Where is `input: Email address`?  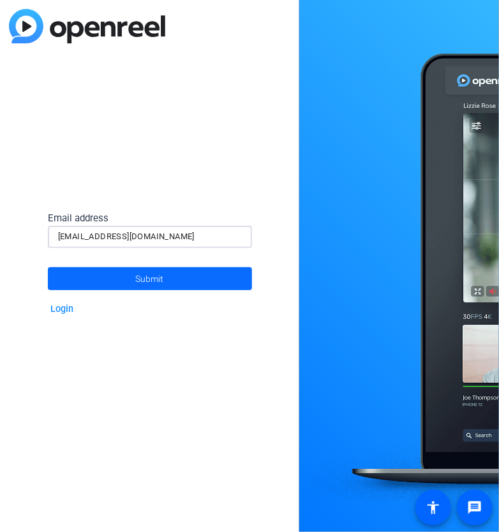 input: Email address is located at coordinates (150, 237).